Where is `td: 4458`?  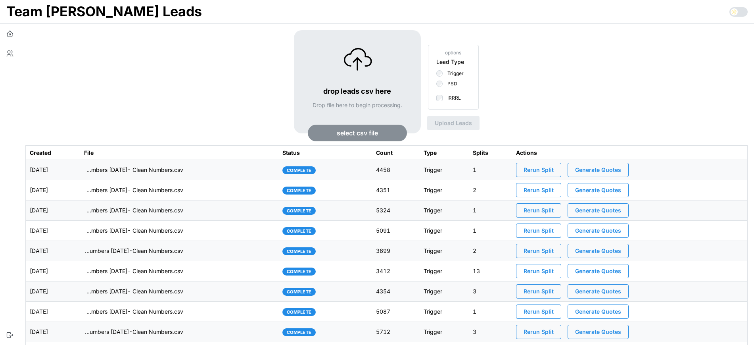
td: 4458 is located at coordinates (396, 170).